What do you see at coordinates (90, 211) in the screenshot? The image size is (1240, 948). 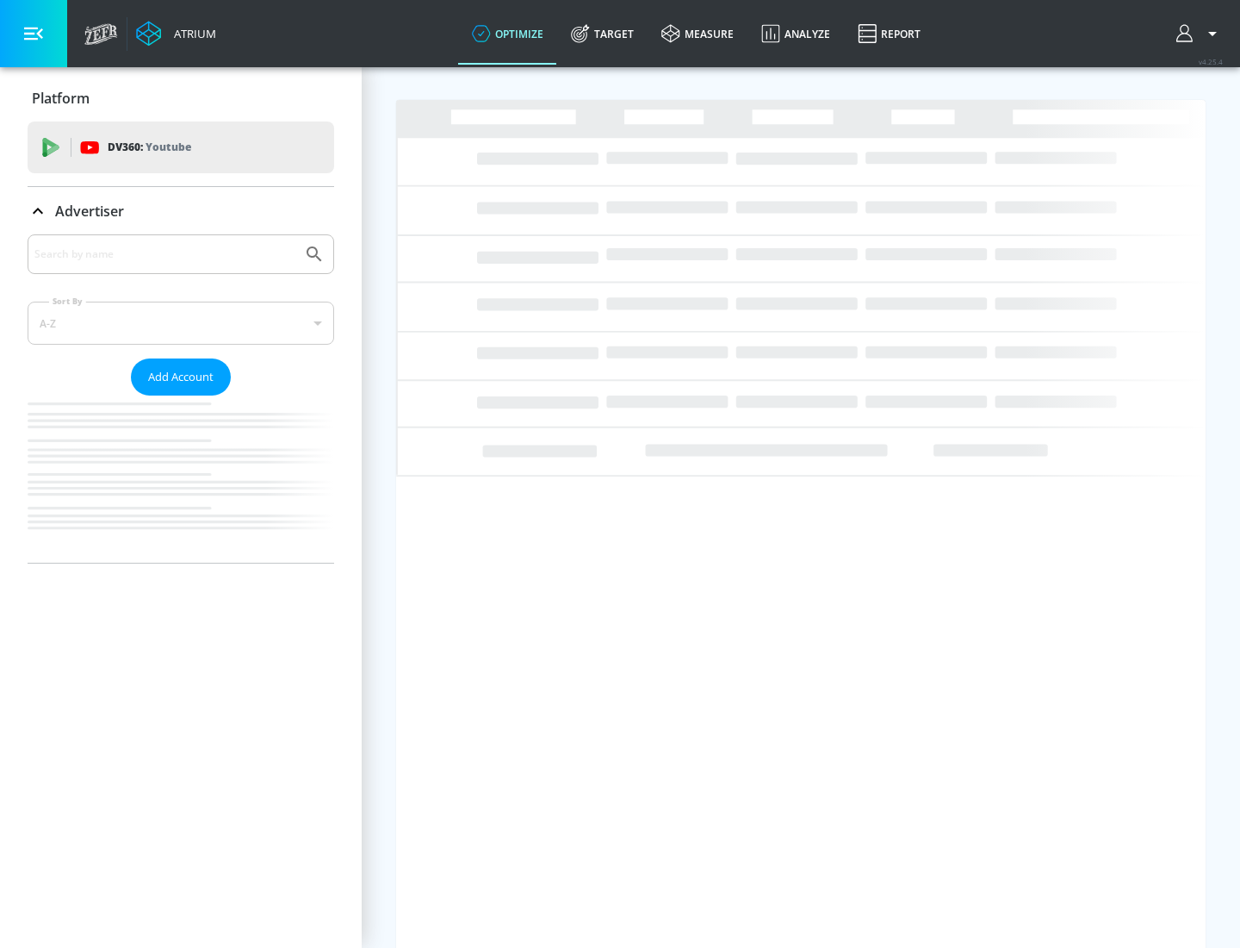 I see `p: Advertiser` at bounding box center [90, 211].